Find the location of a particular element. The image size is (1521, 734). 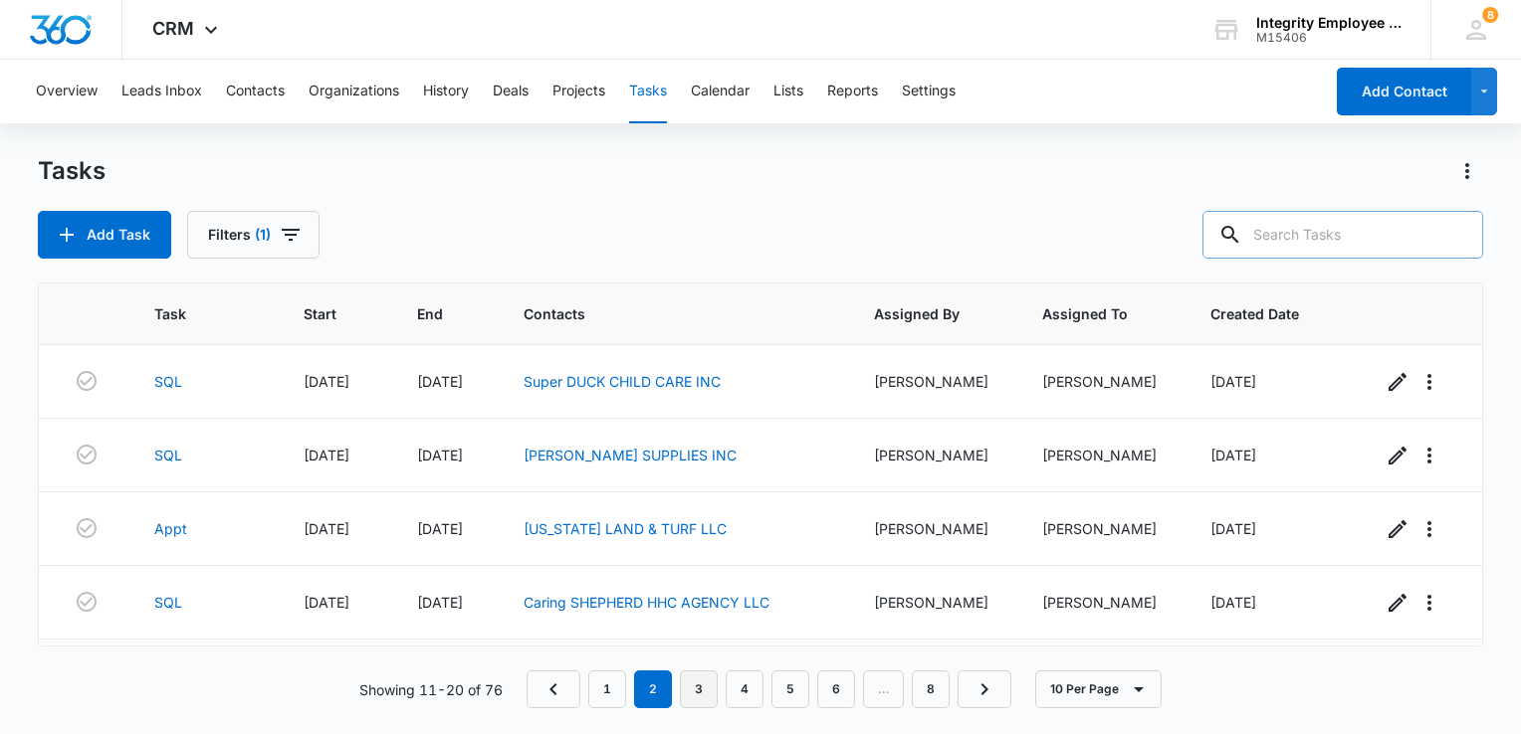

a: Caring SHEPHERD HHC AGENCY LLC is located at coordinates (646, 602).